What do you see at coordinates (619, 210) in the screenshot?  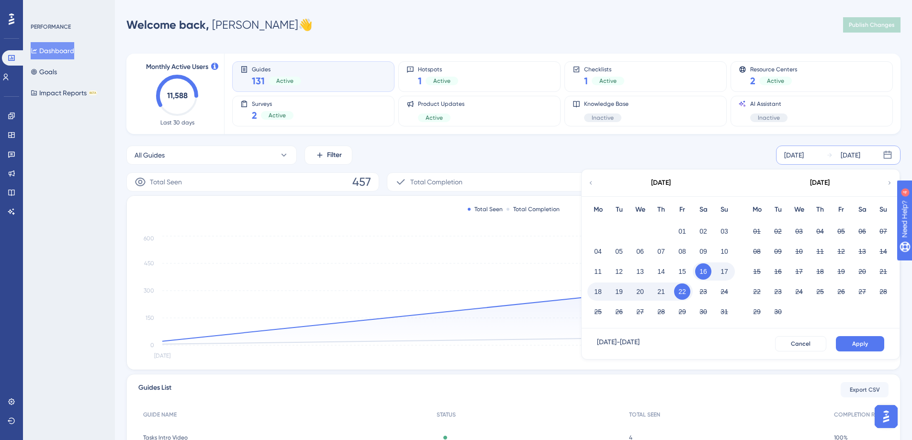 I see `div: Tu` at bounding box center [619, 210].